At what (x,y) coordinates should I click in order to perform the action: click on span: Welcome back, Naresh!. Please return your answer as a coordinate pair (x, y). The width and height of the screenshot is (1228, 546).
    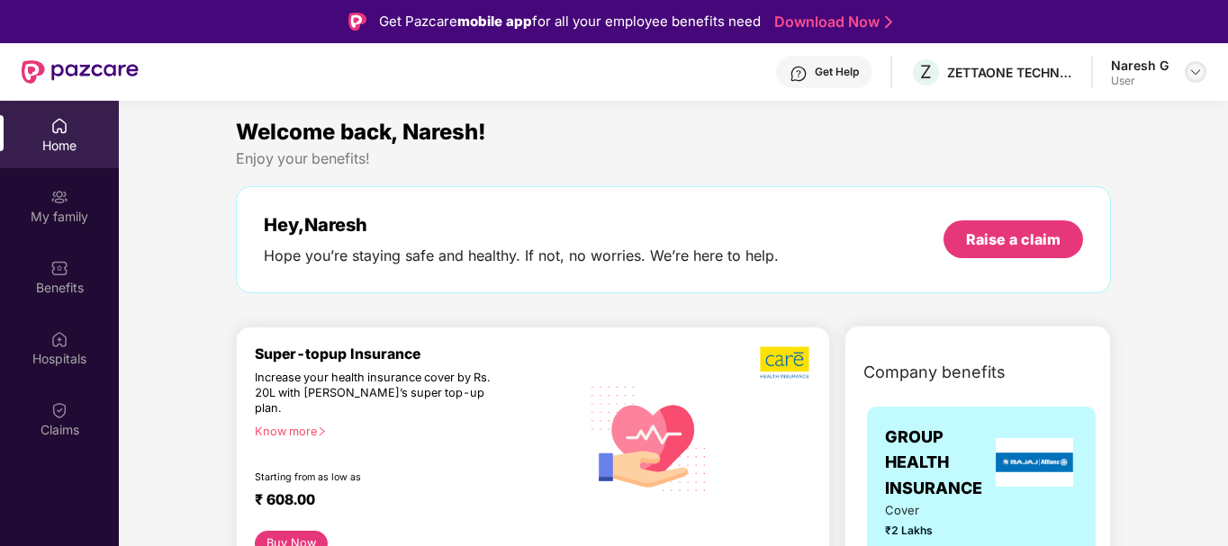
    Looking at the image, I should click on (361, 131).